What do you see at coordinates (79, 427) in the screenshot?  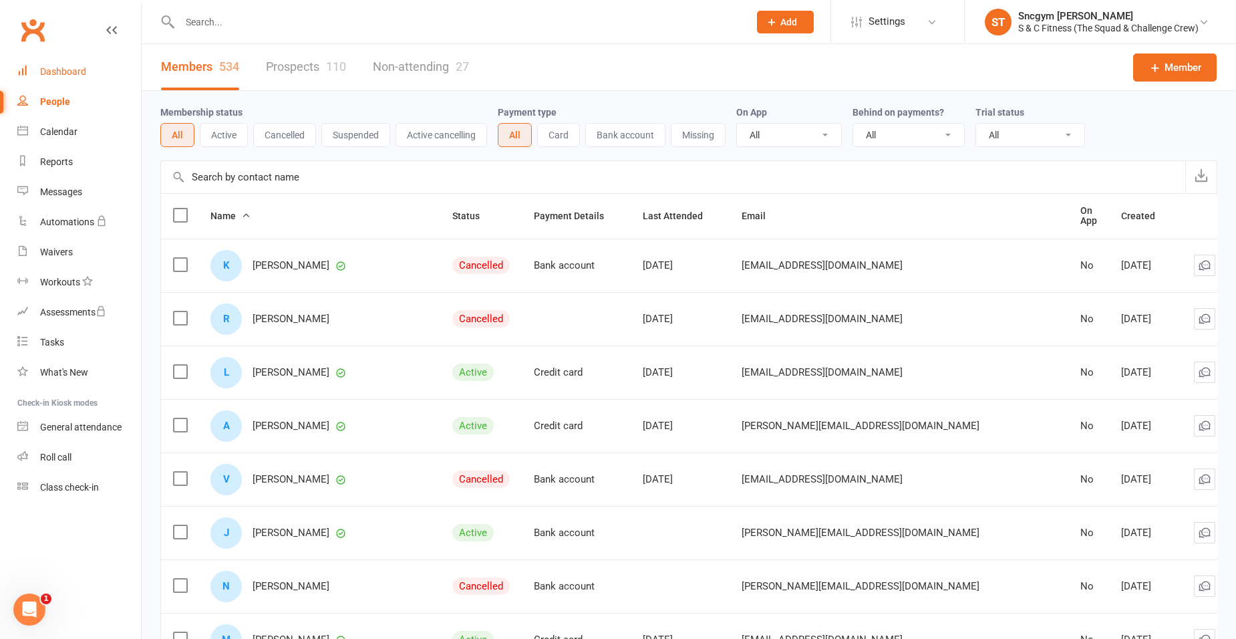 I see `a: General attendance kiosk mode` at bounding box center [79, 427].